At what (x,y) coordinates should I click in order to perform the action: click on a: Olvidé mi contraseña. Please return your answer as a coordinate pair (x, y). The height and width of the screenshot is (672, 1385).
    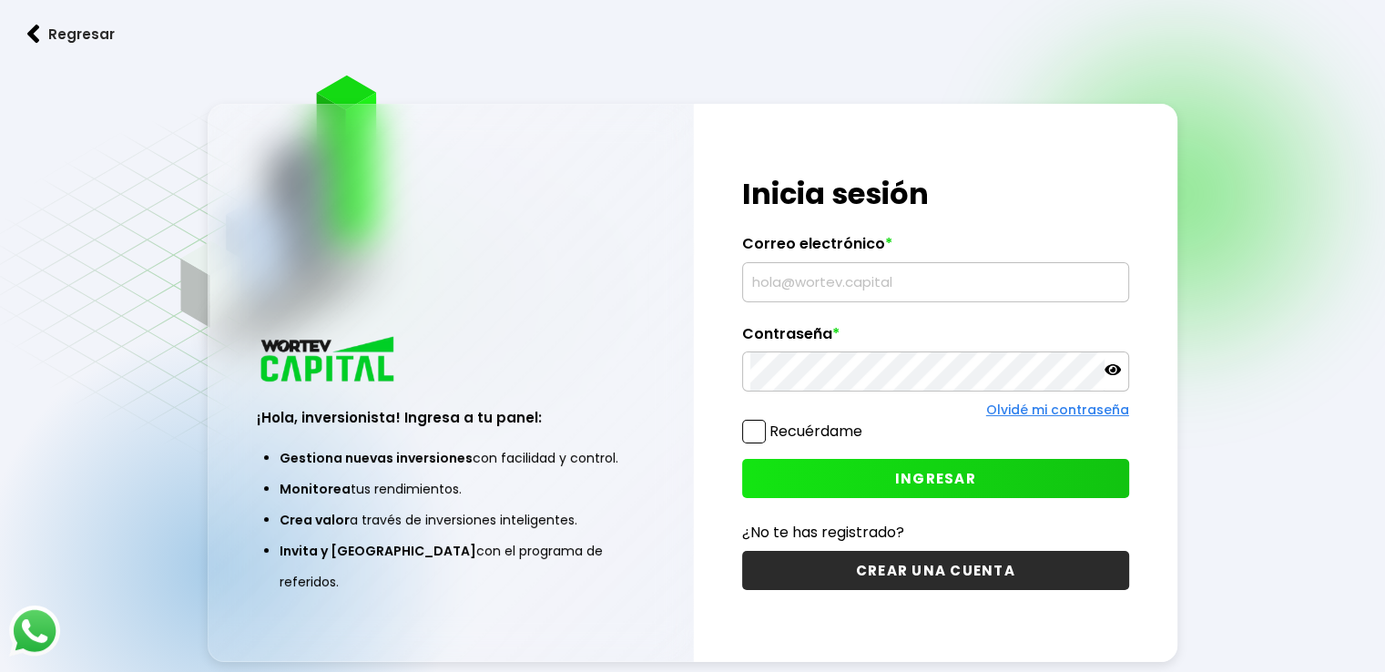
    Looking at the image, I should click on (1057, 410).